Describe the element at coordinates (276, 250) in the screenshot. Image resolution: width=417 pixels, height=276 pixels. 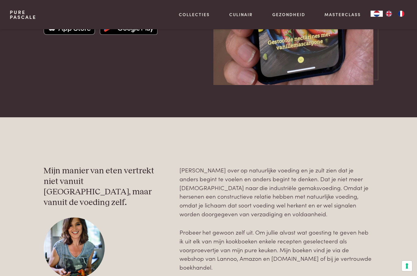
I see `p: Probeer het gewoon zelf uit. Om jullie alvast wat goesting te geven heb ik uit elk van mijn kookb...` at that location.